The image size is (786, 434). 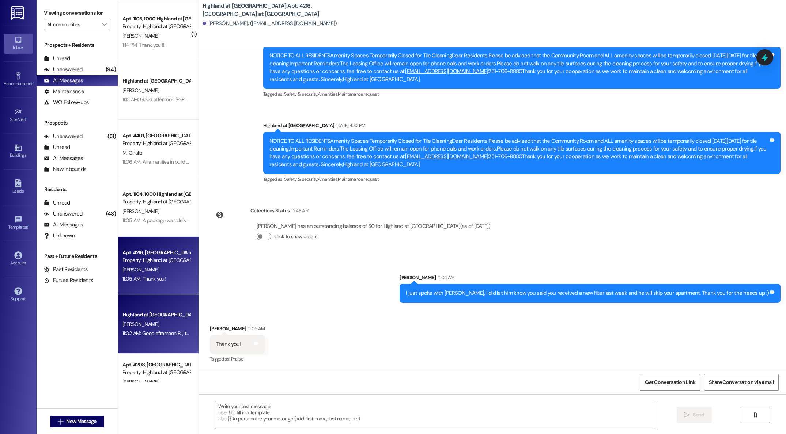 I want to click on div: 11:04 AM, so click(x=445, y=277).